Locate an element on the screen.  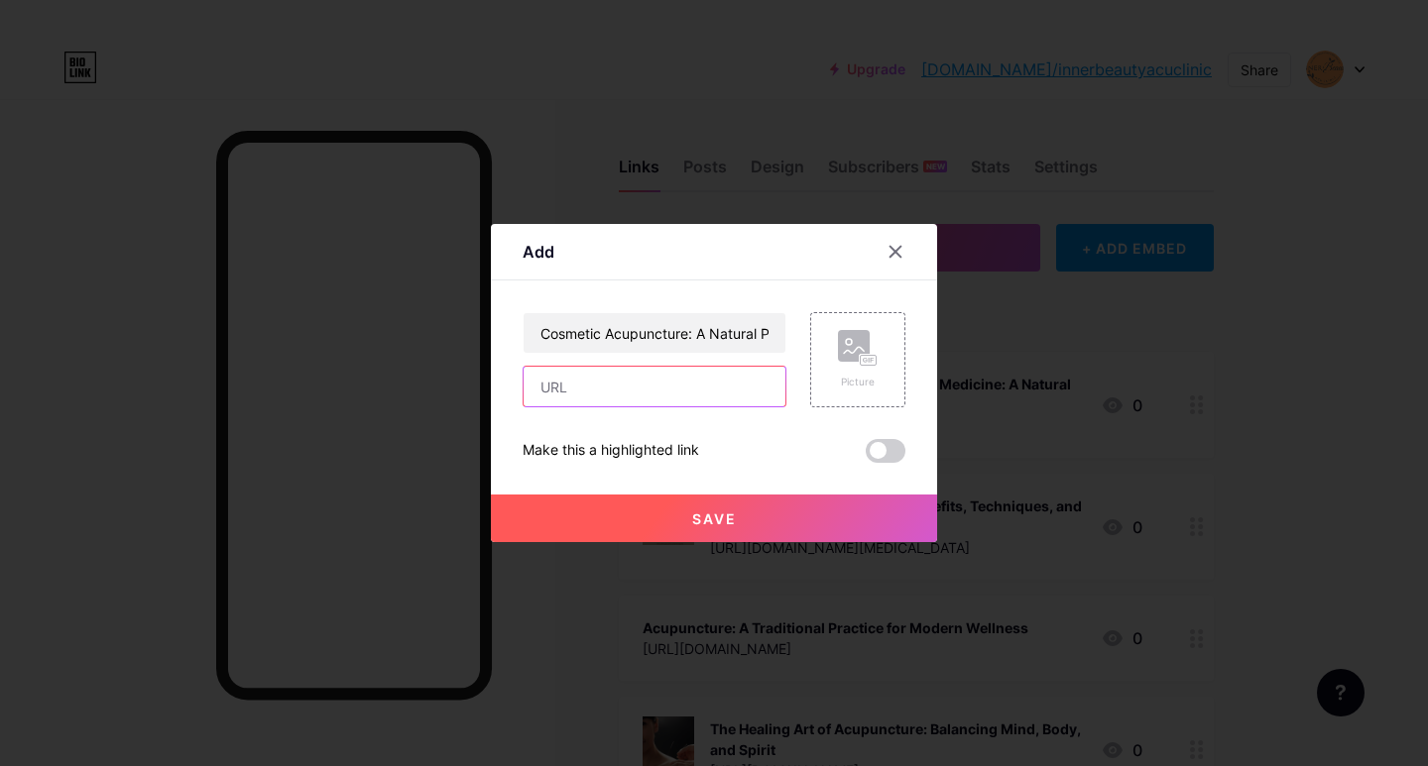
input: Title is located at coordinates (654, 333).